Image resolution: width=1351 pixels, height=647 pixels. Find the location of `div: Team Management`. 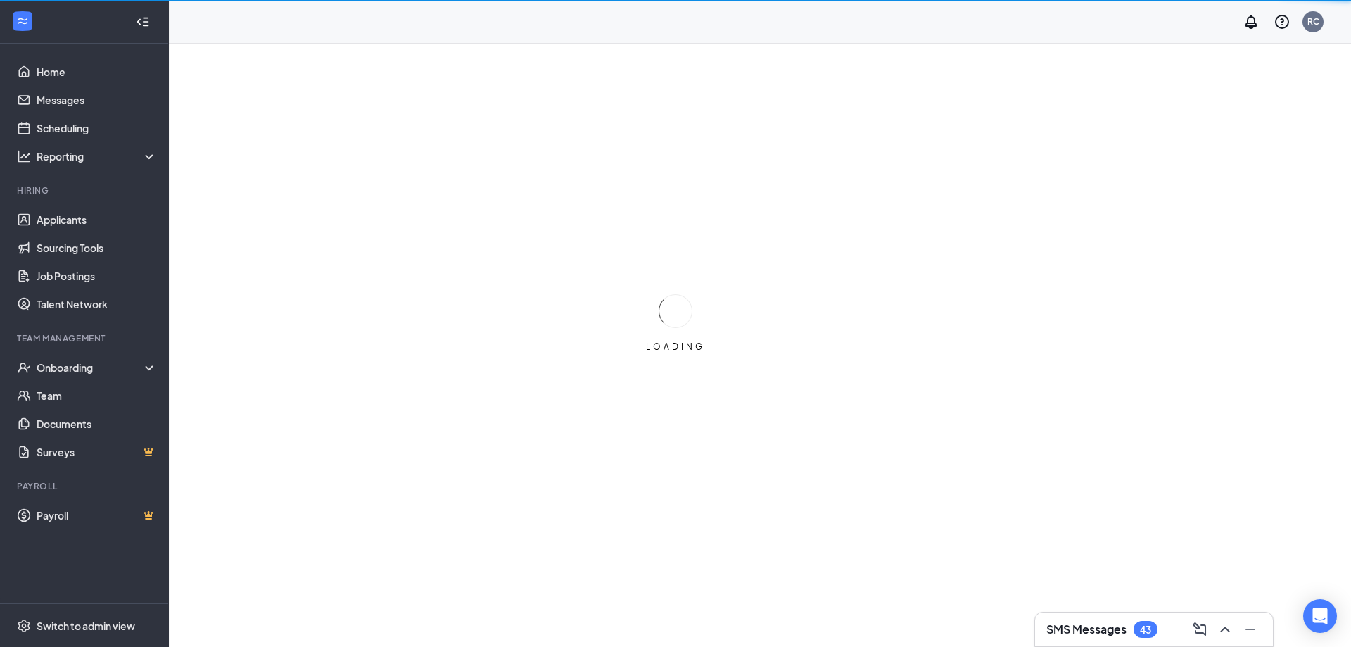

div: Team Management is located at coordinates (85, 338).